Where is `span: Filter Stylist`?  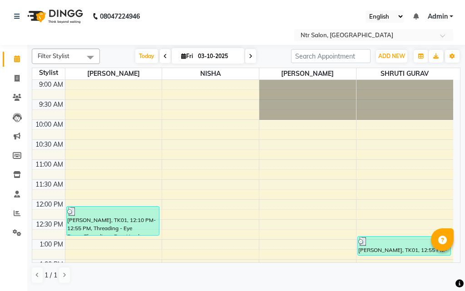
span: Filter Stylist is located at coordinates (54, 56).